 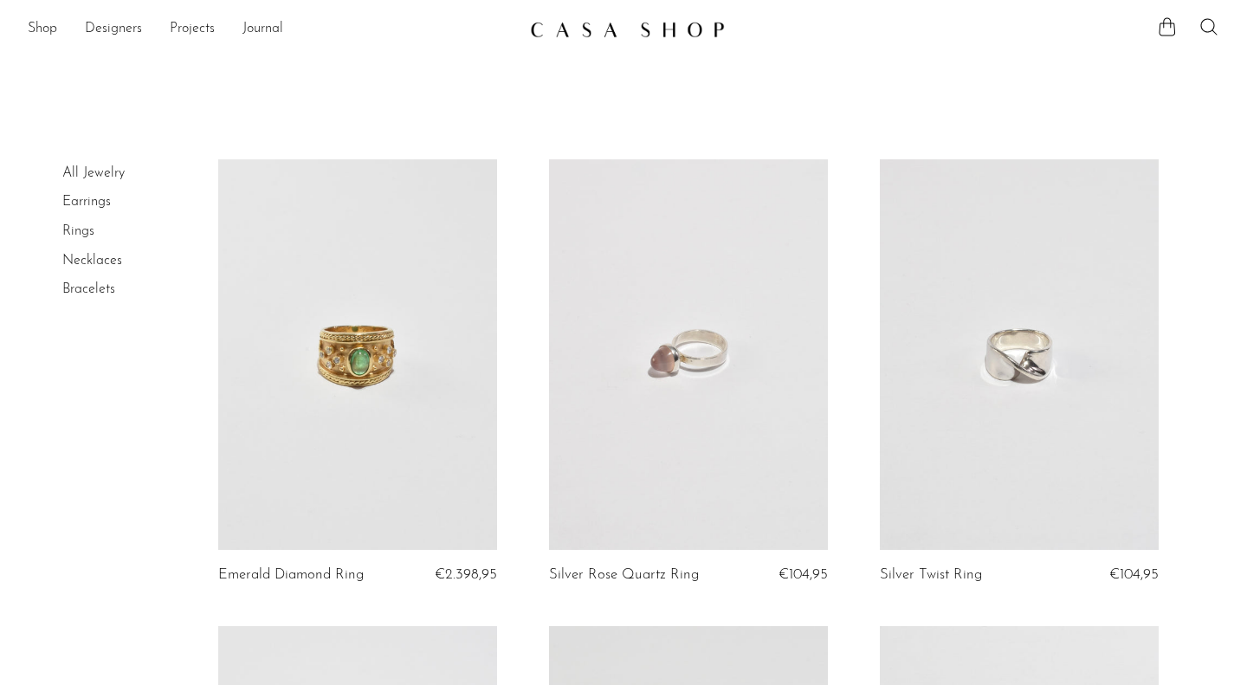 I want to click on a: Silver Twist Ring, so click(x=931, y=575).